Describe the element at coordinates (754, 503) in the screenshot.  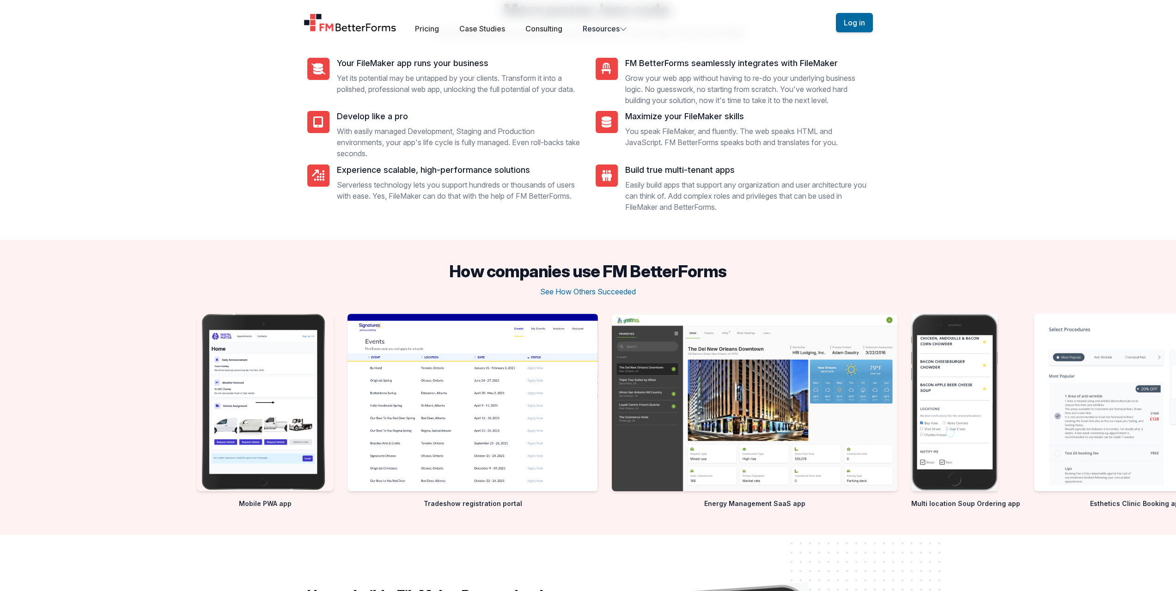
I see `p: Energy Management SaaS app` at that location.